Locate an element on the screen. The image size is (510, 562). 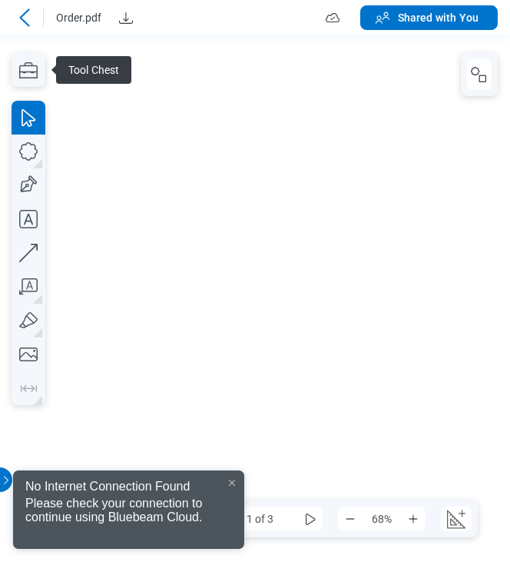
button: Download is located at coordinates (126, 18).